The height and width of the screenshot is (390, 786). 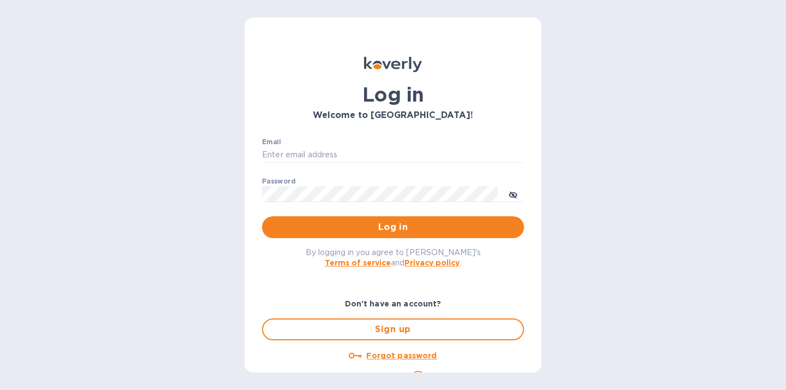 I want to click on b: Privacy policy, so click(x=432, y=263).